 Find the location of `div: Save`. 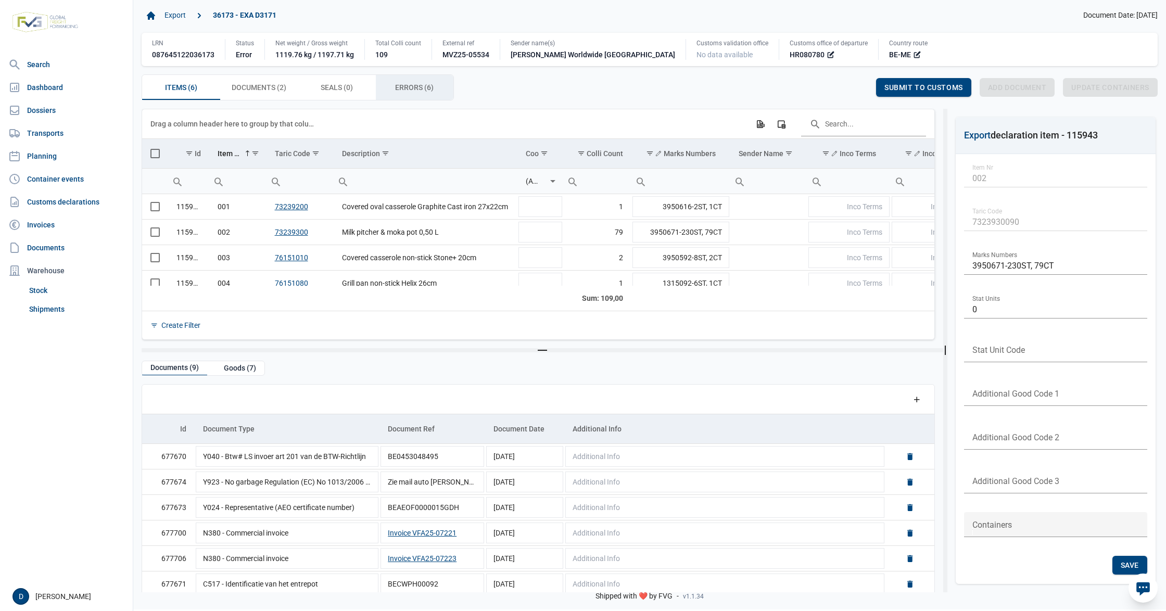

div: Save is located at coordinates (1129, 565).